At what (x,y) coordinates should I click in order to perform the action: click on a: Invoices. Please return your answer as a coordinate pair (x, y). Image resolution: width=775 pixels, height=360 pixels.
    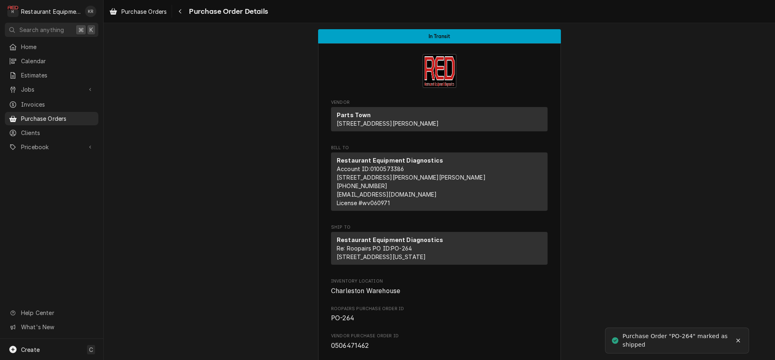
    Looking at the image, I should click on (51, 104).